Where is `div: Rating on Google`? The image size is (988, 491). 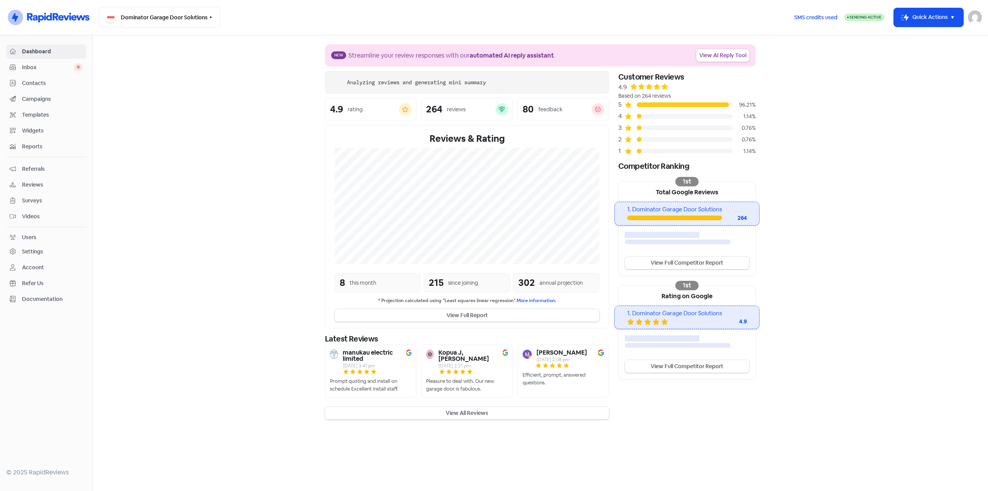
div: Rating on Google is located at coordinates (687, 295).